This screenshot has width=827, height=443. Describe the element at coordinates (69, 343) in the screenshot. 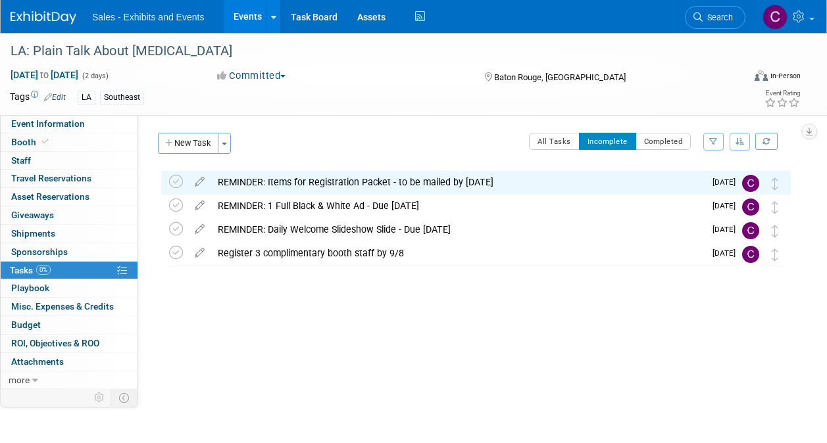

I see `a: ROI, Objectives & ROO` at that location.